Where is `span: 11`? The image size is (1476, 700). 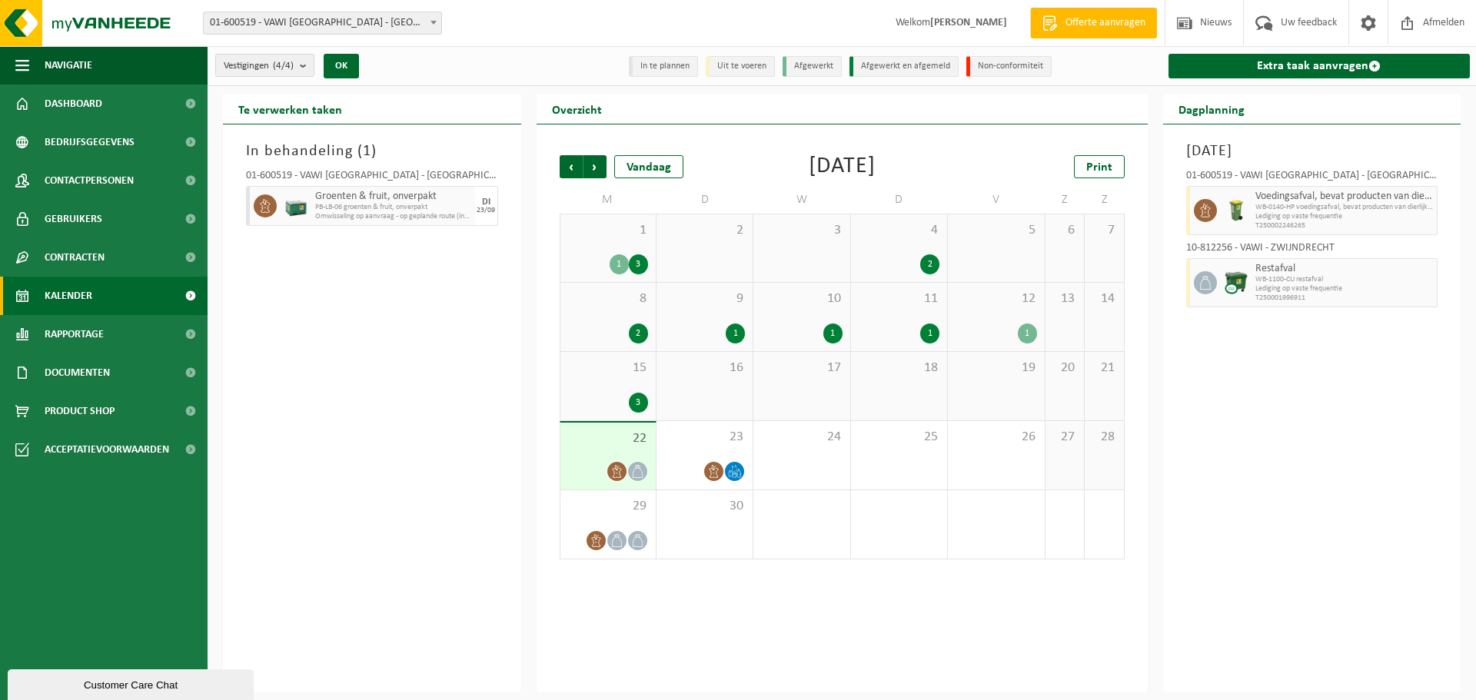
span: 11 is located at coordinates (899, 299).